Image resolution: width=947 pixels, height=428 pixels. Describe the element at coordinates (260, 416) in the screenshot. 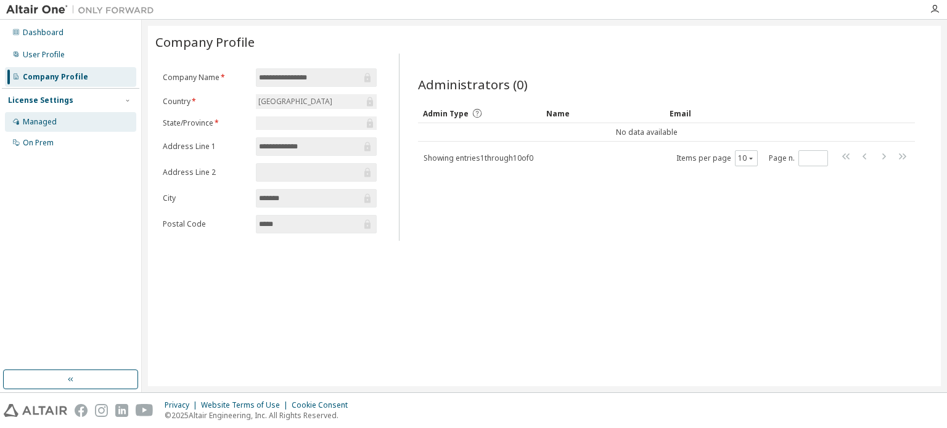

I see `p: © 2025 Altair Engineering, Inc. All Rights Reserved.` at that location.